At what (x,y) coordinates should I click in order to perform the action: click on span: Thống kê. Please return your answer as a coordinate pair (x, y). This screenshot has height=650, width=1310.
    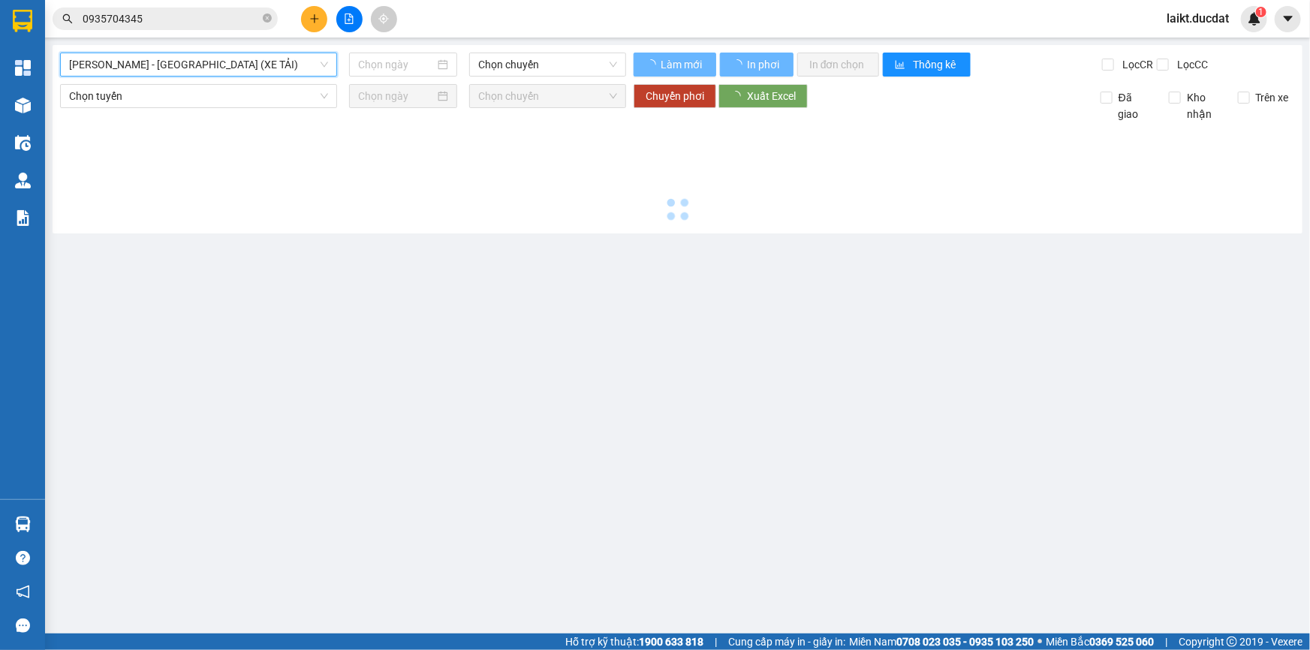
    Looking at the image, I should click on (936, 65).